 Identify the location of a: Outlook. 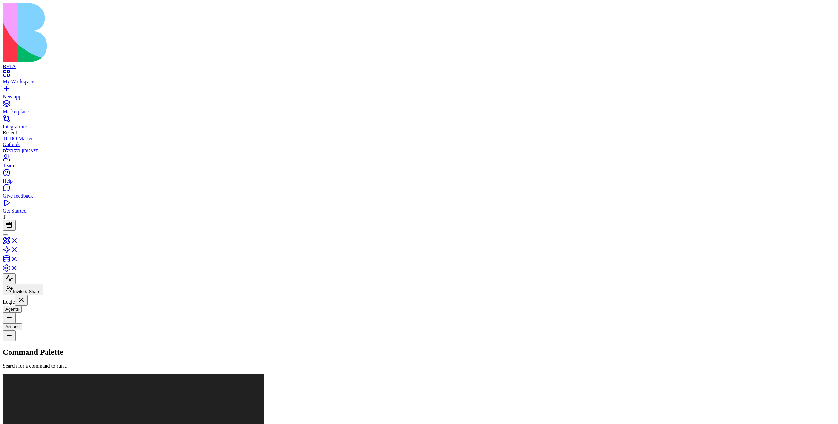
(419, 144).